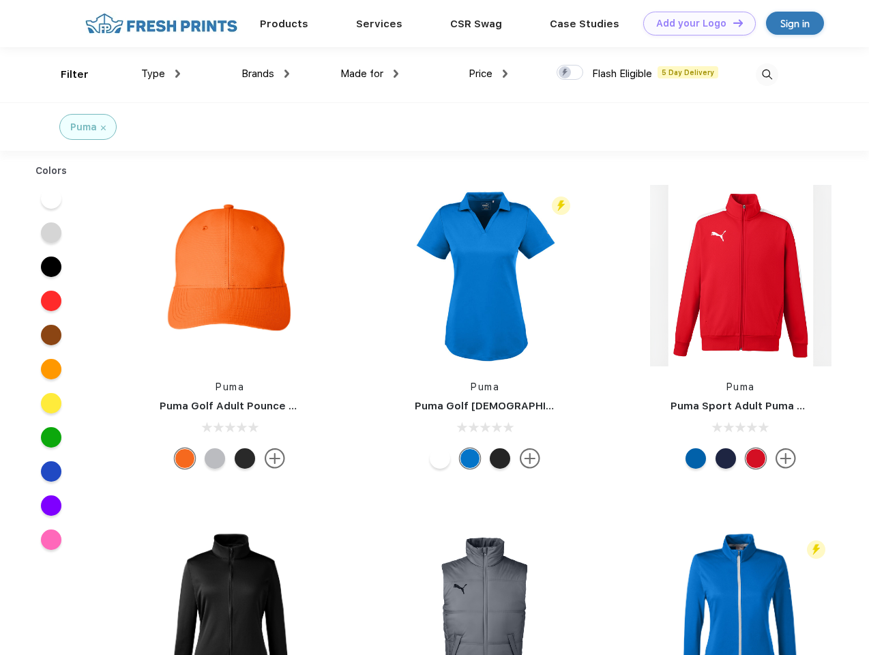 The width and height of the screenshot is (869, 655). What do you see at coordinates (215, 458) in the screenshot?
I see `div: Quarry` at bounding box center [215, 458].